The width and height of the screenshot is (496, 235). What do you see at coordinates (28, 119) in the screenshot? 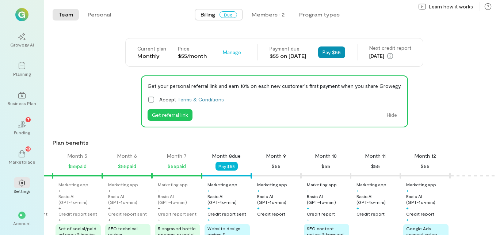
I see `span: 7` at bounding box center [28, 119].